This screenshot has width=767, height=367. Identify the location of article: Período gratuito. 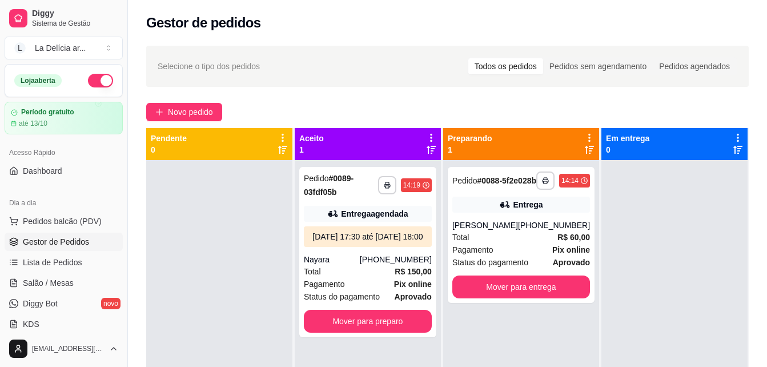
(47, 112).